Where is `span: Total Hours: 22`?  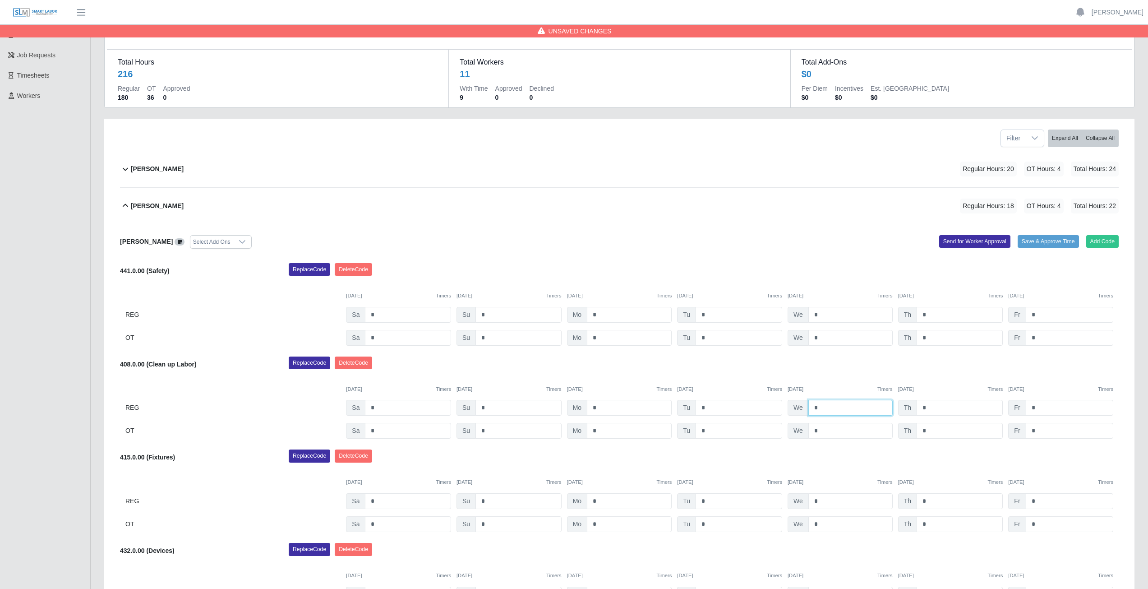
span: Total Hours: 22 is located at coordinates (1095, 206).